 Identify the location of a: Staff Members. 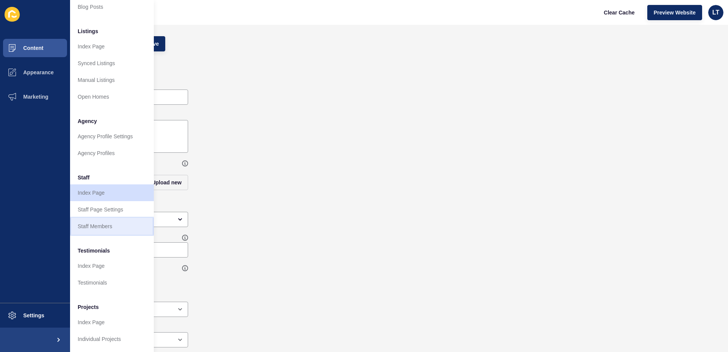
(112, 226).